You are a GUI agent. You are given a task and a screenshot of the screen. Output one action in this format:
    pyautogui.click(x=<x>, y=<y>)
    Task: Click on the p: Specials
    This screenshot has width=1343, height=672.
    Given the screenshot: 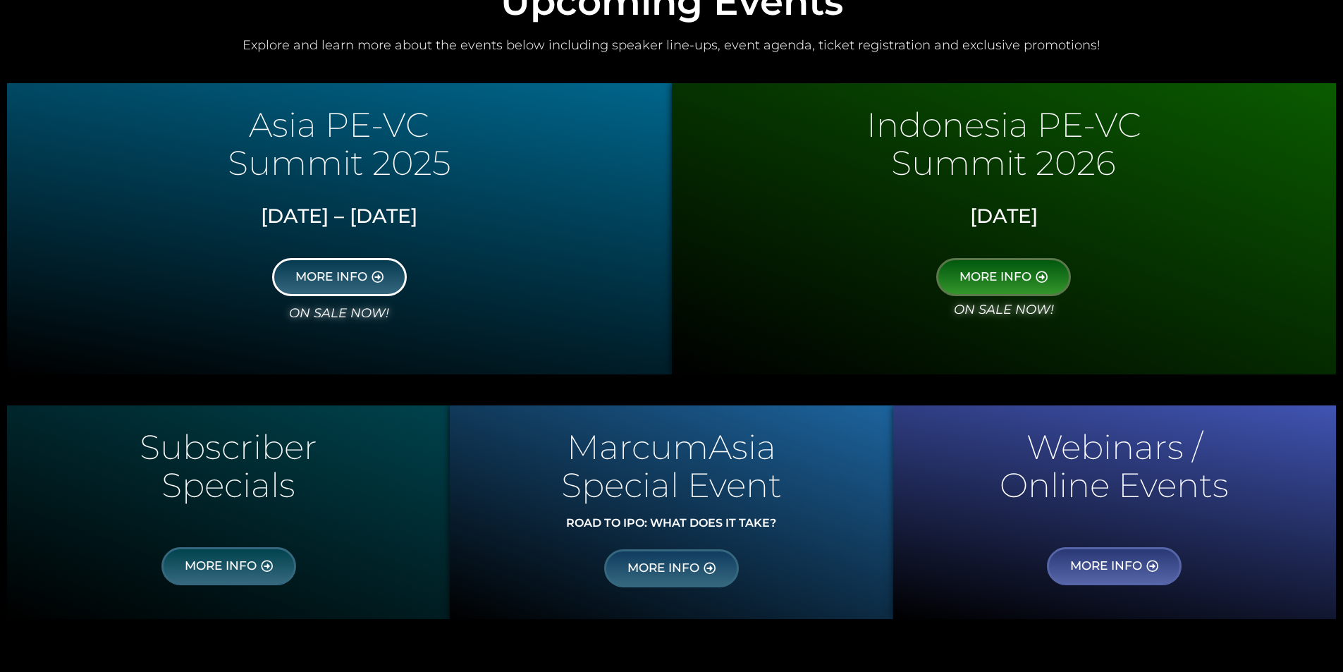 What is the action you would take?
    pyautogui.click(x=228, y=485)
    